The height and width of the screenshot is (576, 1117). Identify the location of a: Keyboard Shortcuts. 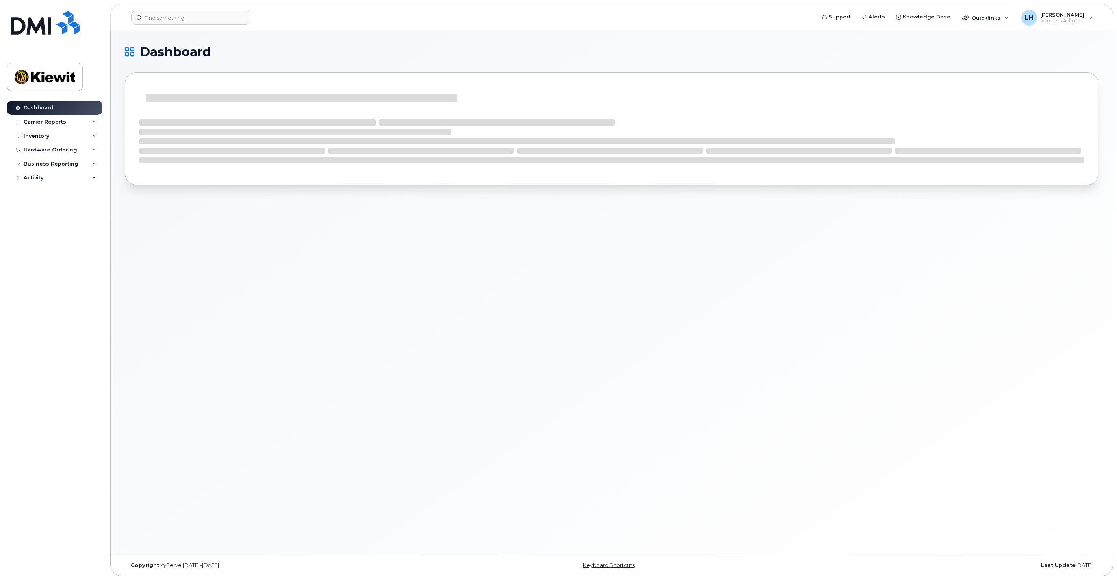
(608, 565).